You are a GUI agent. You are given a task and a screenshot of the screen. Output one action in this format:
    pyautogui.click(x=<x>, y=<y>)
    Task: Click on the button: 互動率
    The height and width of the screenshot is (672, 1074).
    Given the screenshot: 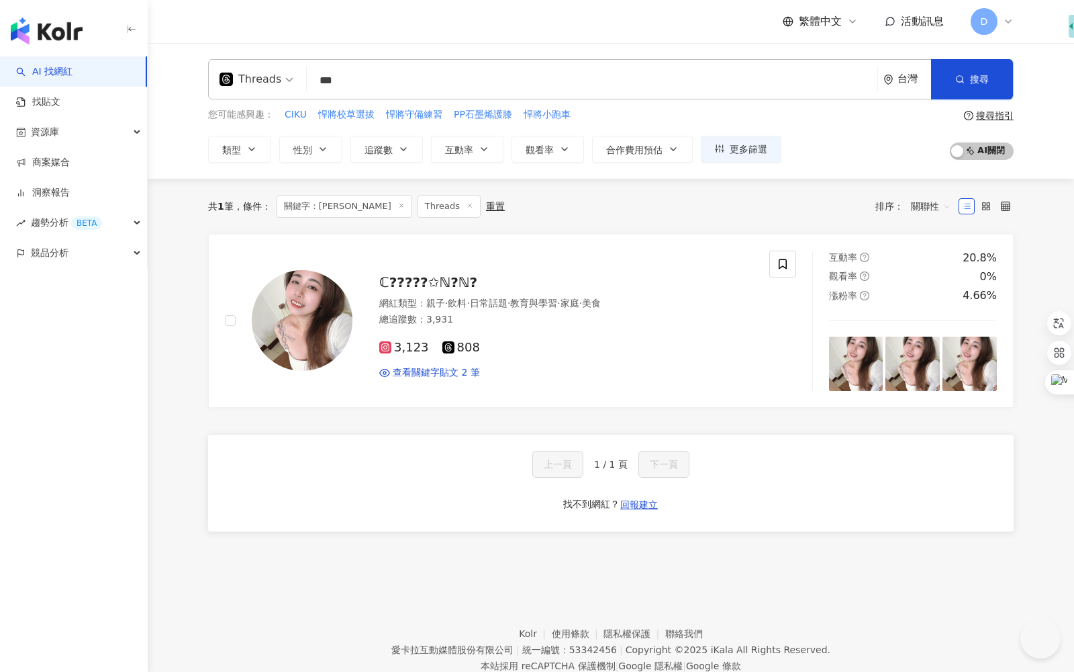 What is the action you would take?
    pyautogui.click(x=467, y=149)
    